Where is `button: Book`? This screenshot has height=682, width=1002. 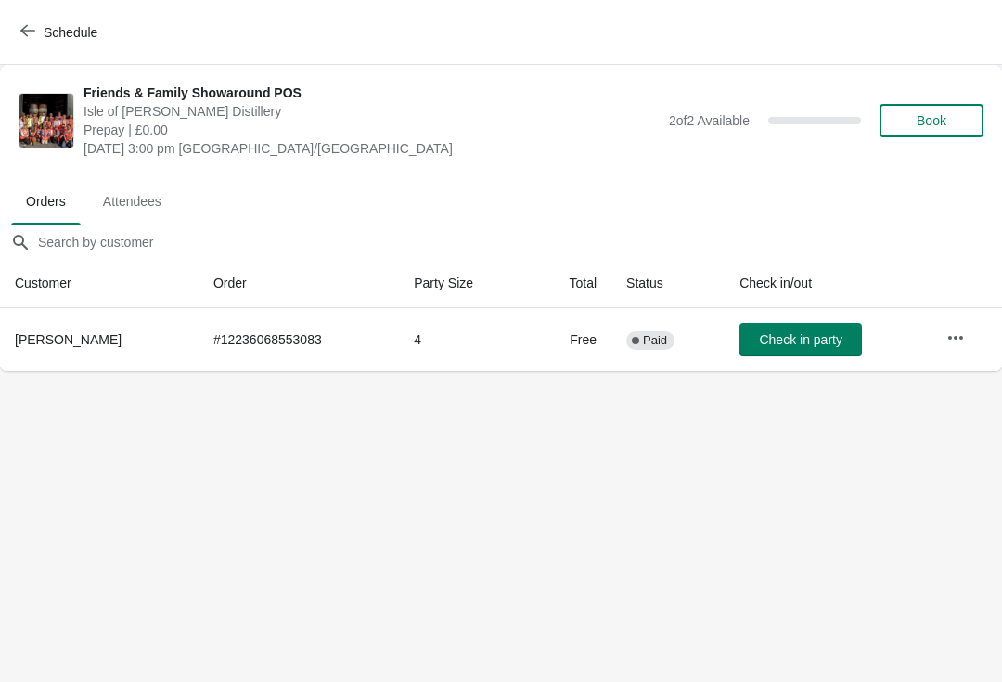 button: Book is located at coordinates (932, 121).